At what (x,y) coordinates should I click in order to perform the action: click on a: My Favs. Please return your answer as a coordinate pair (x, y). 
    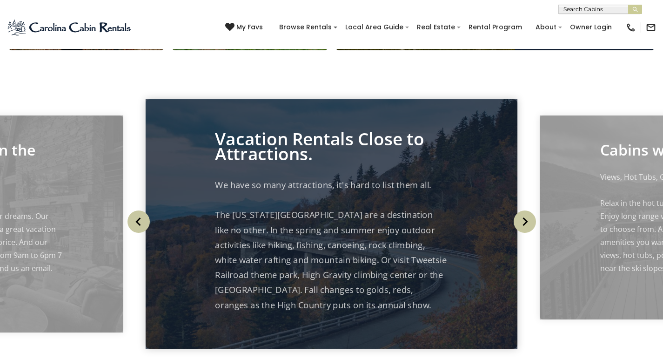
    Looking at the image, I should click on (245, 27).